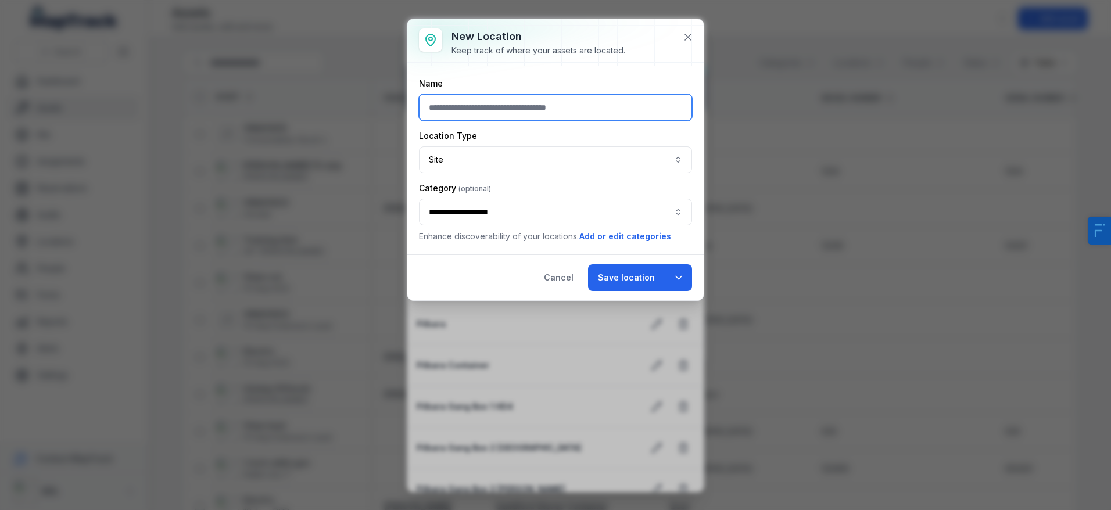  Describe the element at coordinates (556, 237) in the screenshot. I see `p: Enhance discoverability of your locations.` at that location.